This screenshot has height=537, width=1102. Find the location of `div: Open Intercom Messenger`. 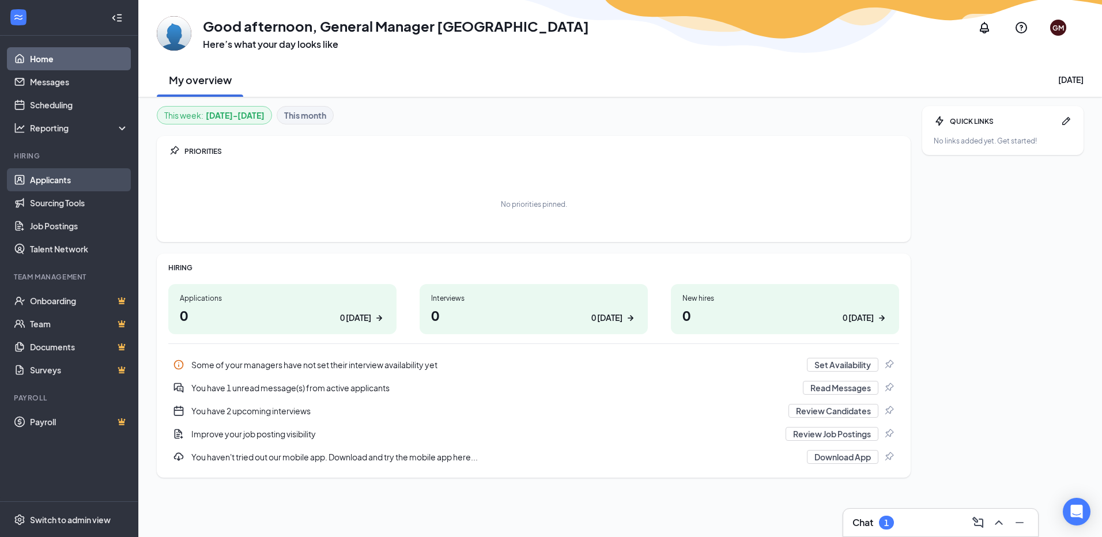

div: Open Intercom Messenger is located at coordinates (1077, 512).